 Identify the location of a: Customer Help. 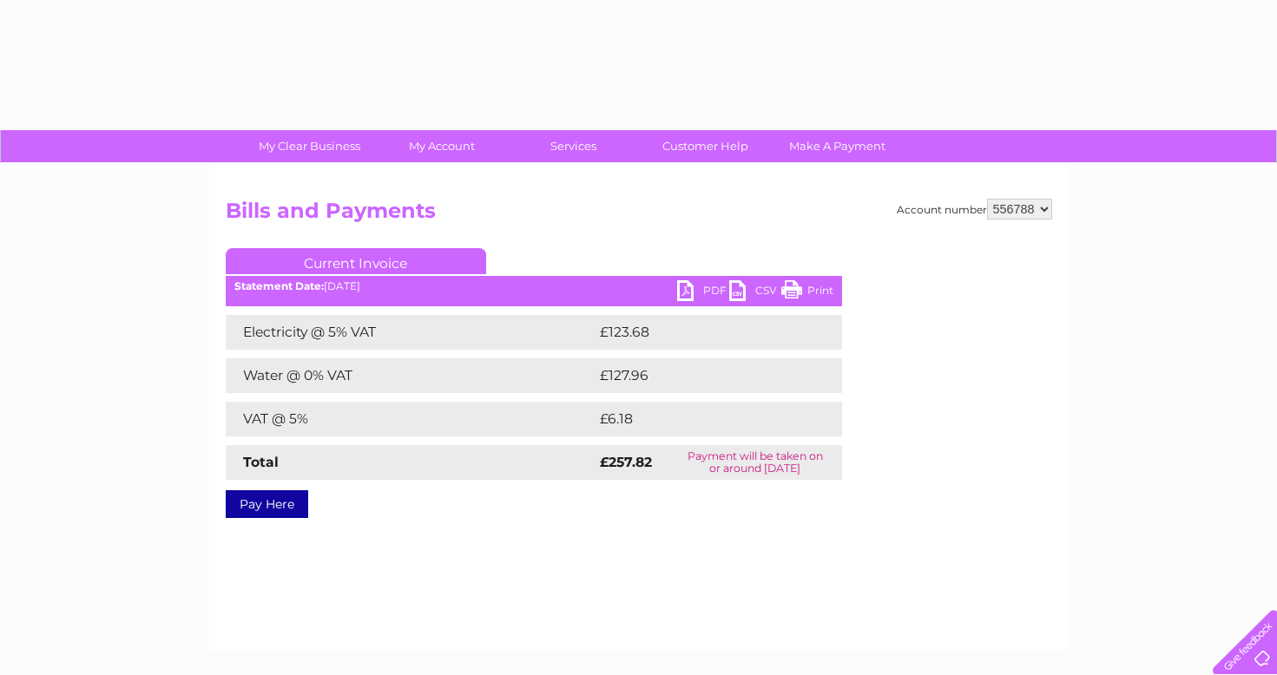
(705, 146).